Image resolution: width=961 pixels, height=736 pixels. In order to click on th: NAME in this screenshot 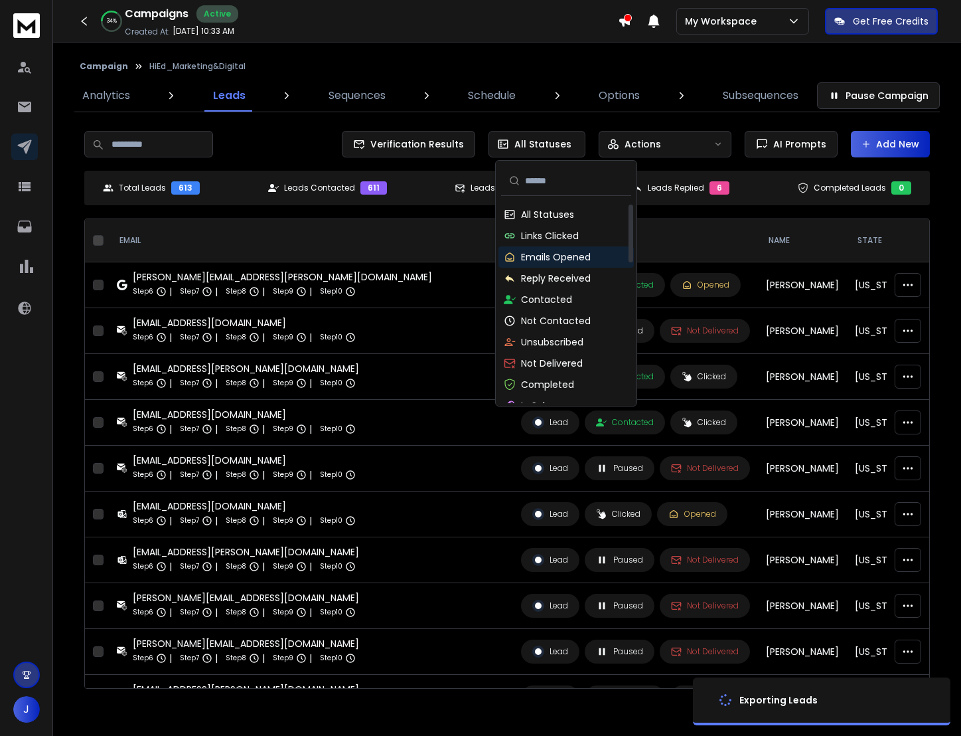, I will do `click(803, 240)`.